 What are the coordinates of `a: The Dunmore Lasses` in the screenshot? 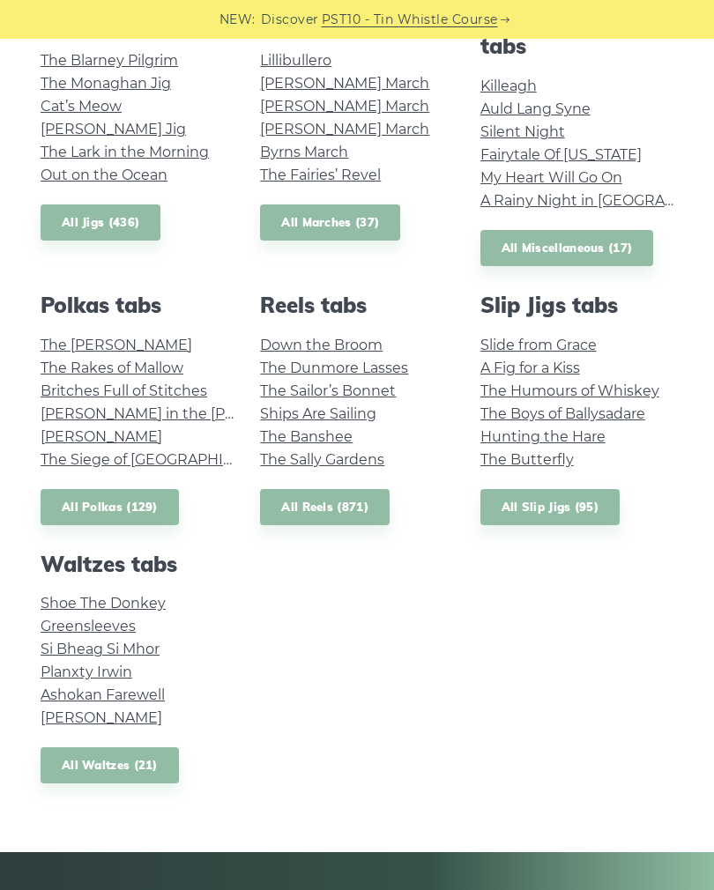 It's located at (334, 367).